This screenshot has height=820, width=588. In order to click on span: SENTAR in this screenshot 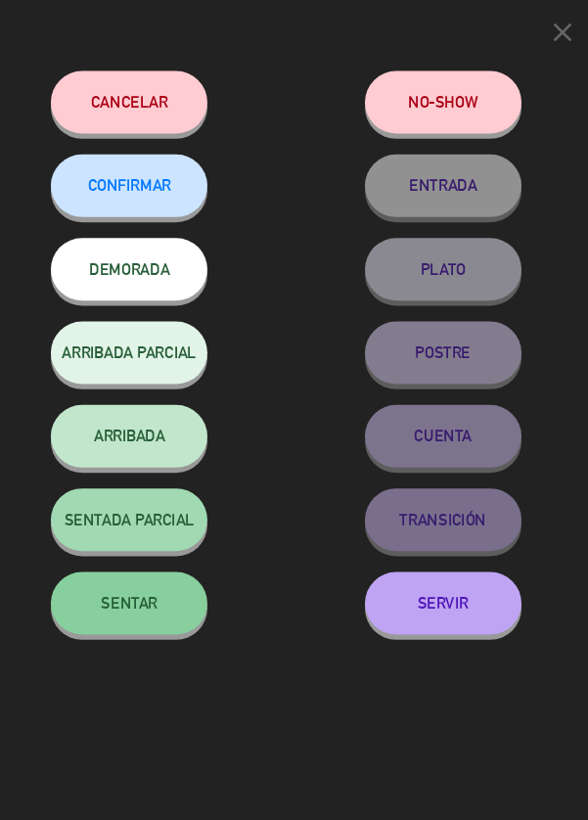, I will do `click(147, 564)`.